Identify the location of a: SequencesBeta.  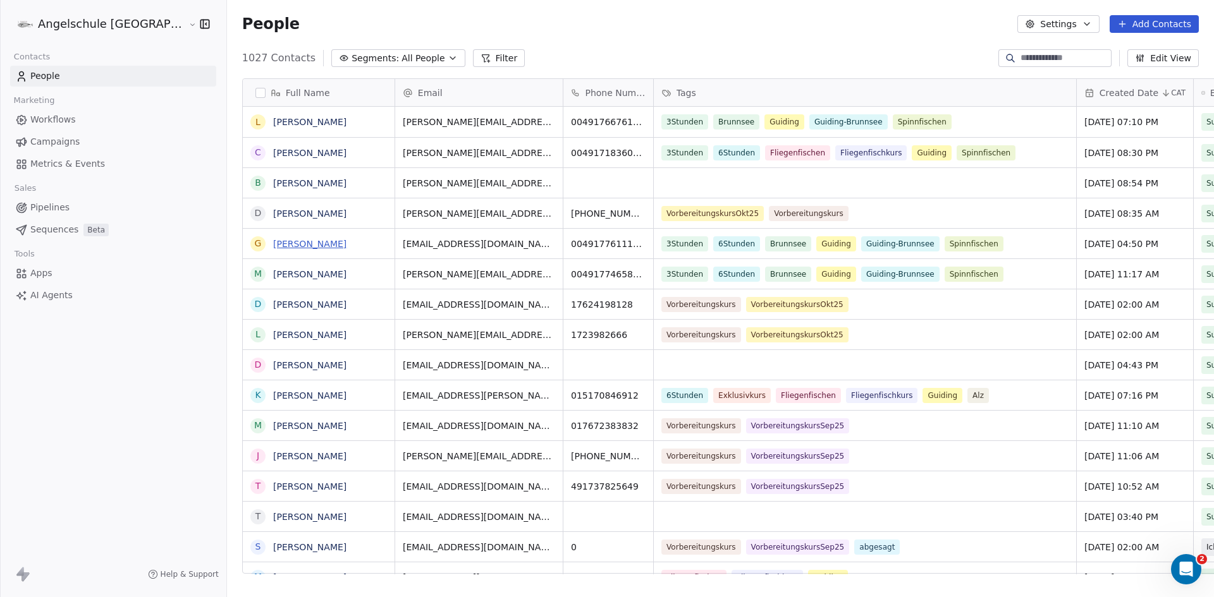
(113, 229).